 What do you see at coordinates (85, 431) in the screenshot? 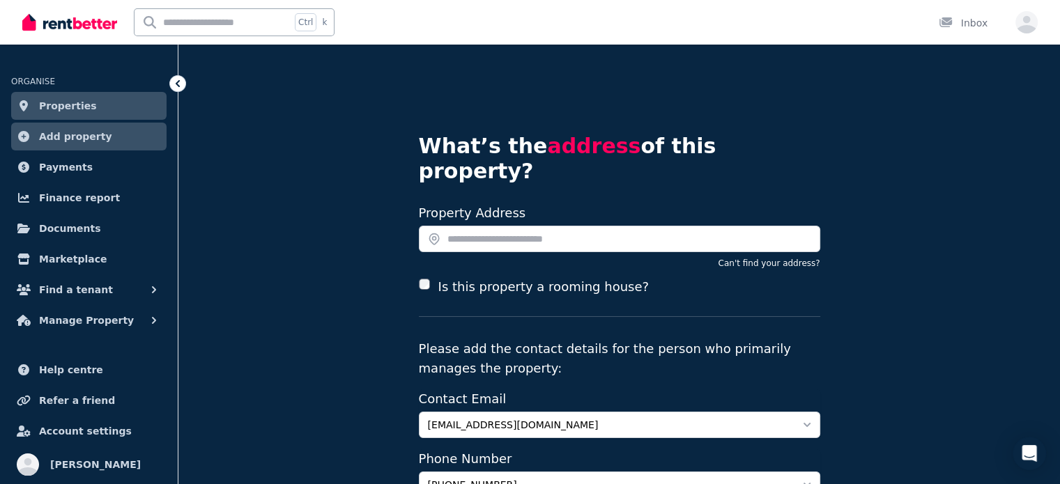
I see `span: Account settings` at bounding box center [85, 431].